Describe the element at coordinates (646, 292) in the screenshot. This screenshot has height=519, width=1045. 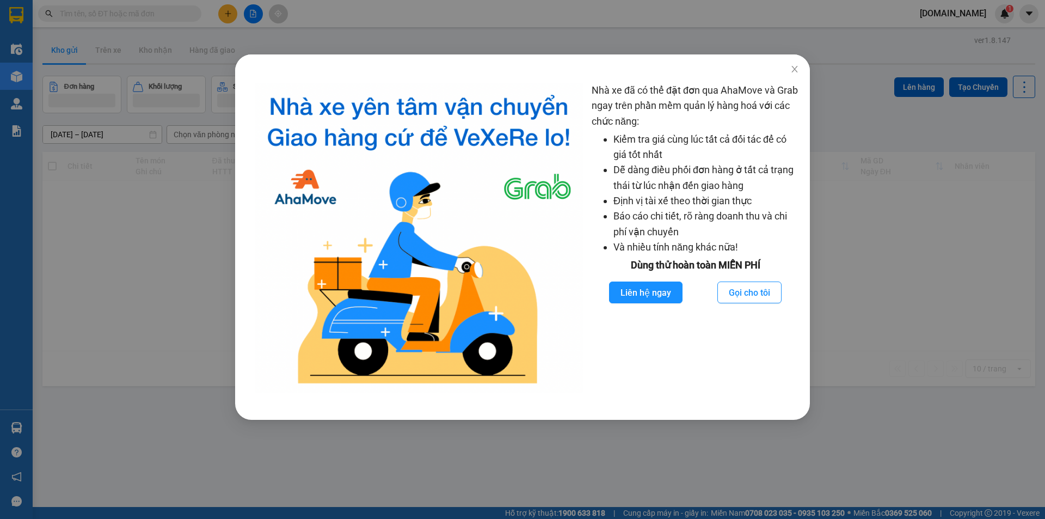
I see `span: Liên hệ ngay` at that location.